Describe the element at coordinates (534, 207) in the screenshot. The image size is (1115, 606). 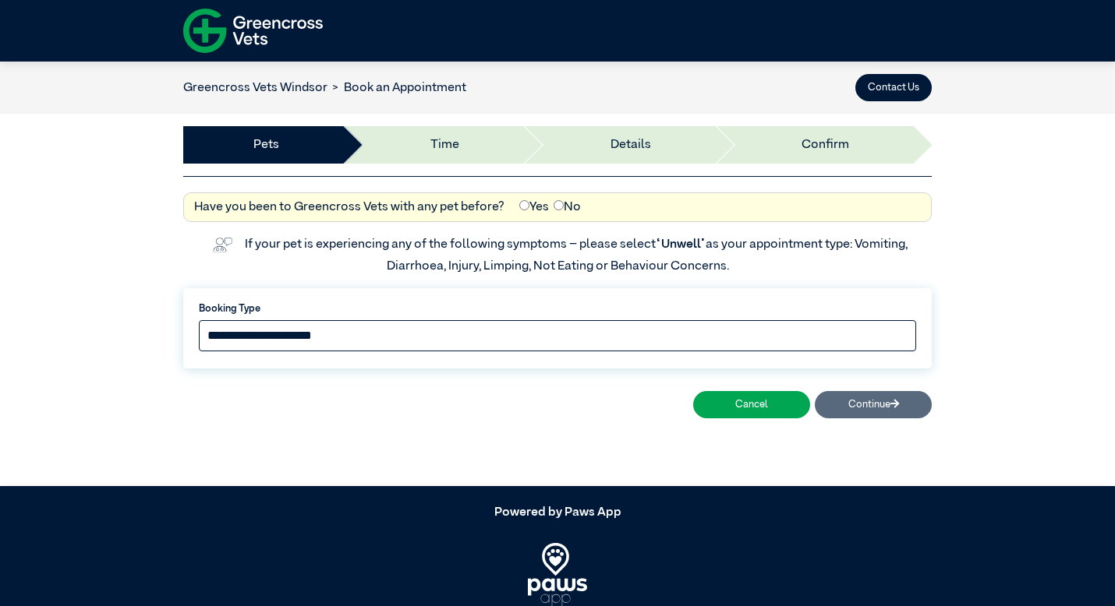
I see `label: Yes` at that location.